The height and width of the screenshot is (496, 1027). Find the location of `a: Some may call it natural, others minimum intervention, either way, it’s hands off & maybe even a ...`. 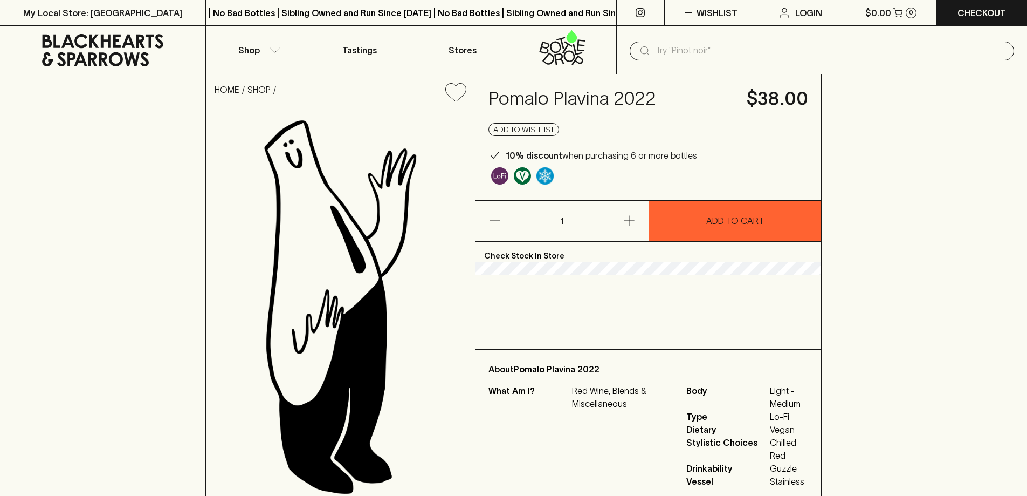

a: Some may call it natural, others minimum intervention, either way, it’s hands off & maybe even a ... is located at coordinates (500, 176).